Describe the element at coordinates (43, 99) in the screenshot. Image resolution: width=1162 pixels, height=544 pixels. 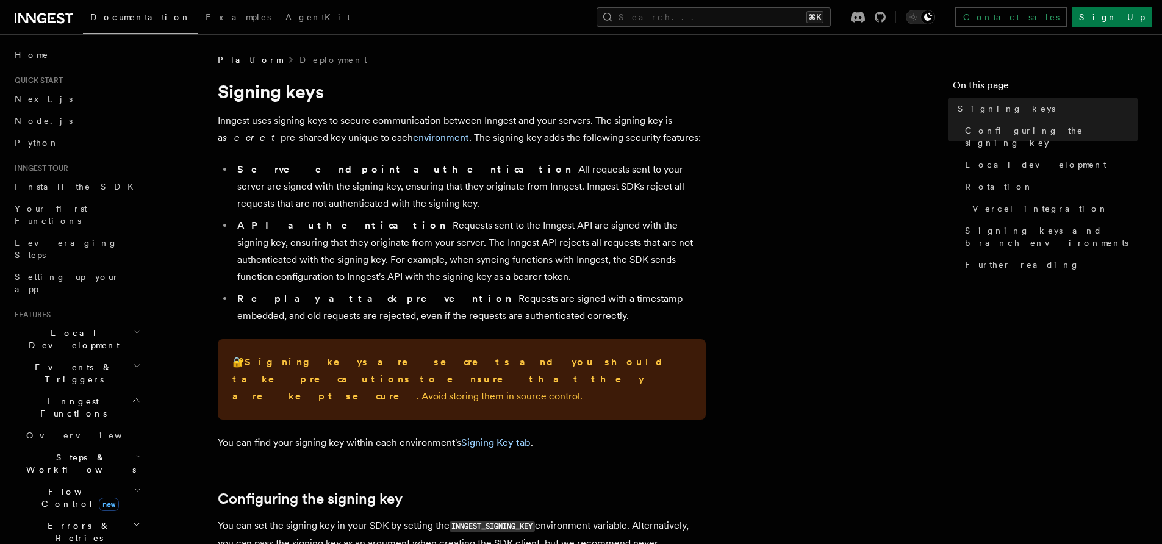
I see `span: Next.js` at that location.